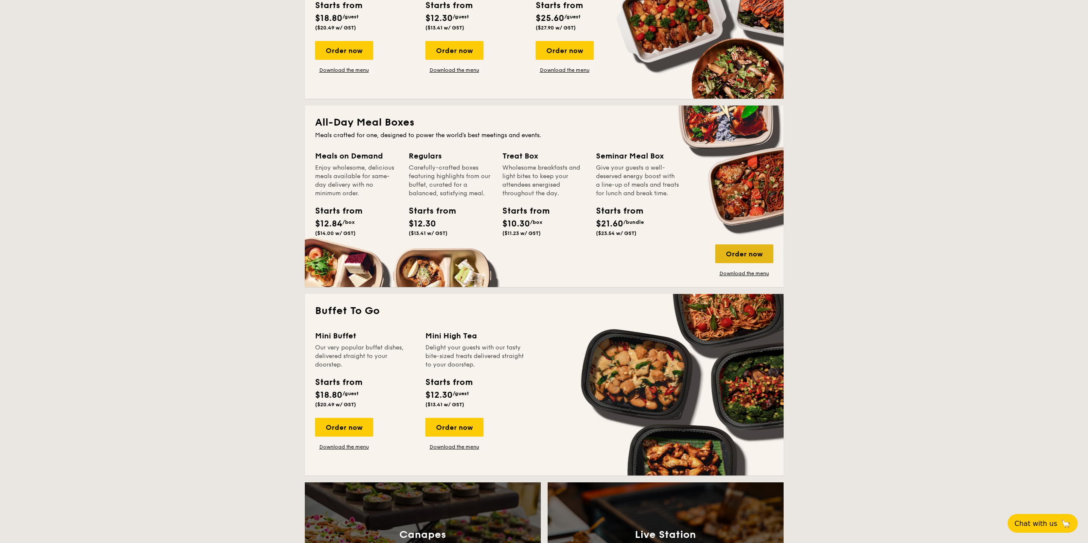 The image size is (1088, 543). I want to click on div: Regulars, so click(450, 156).